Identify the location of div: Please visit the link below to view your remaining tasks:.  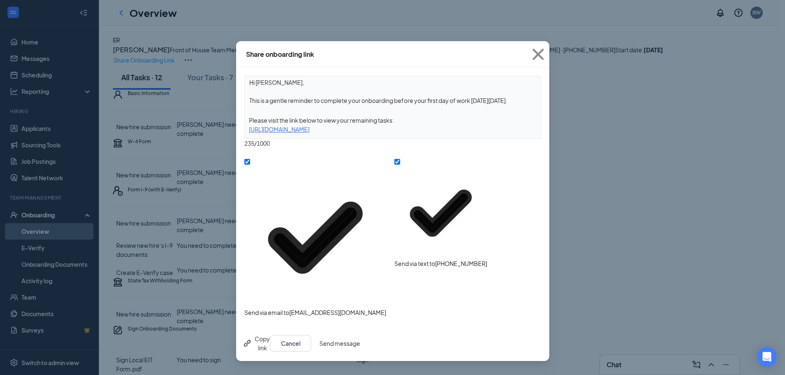
(393, 120).